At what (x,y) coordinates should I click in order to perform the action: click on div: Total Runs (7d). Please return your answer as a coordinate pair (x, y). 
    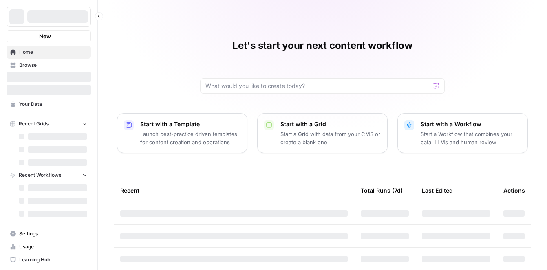
    Looking at the image, I should click on (382, 191).